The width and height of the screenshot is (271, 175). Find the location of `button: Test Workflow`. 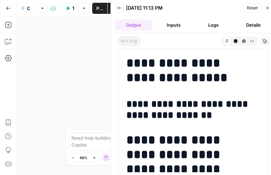

button: Test Workflow is located at coordinates (70, 8).